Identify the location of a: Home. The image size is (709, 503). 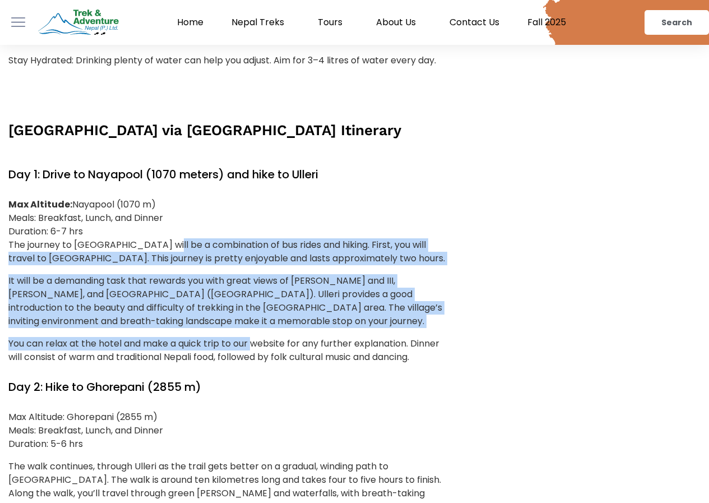
(190, 22).